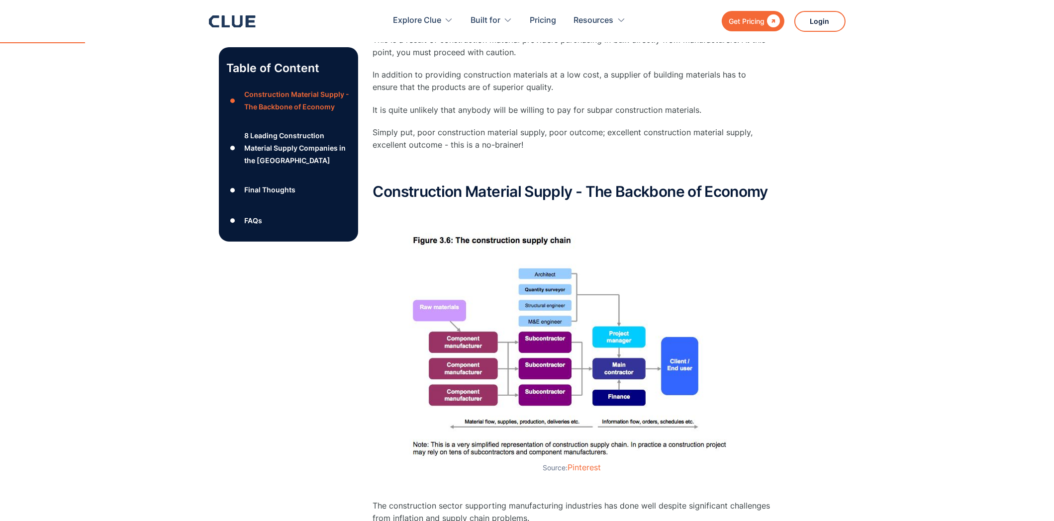 This screenshot has width=1054, height=521. What do you see at coordinates (572, 192) in the screenshot?
I see `h2: Construction Material Supply - The Backbone of Economy` at bounding box center [572, 192].